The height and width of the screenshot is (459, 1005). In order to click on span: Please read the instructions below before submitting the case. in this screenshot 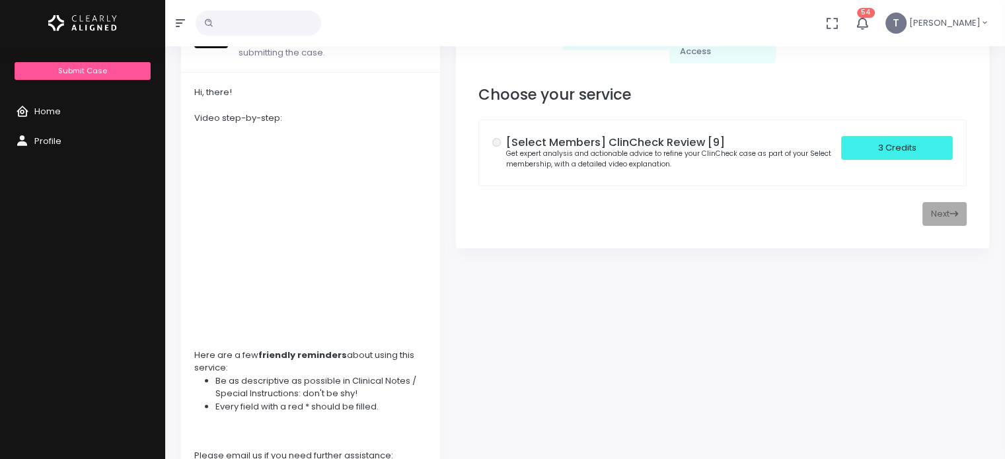, I will do `click(328, 46)`.